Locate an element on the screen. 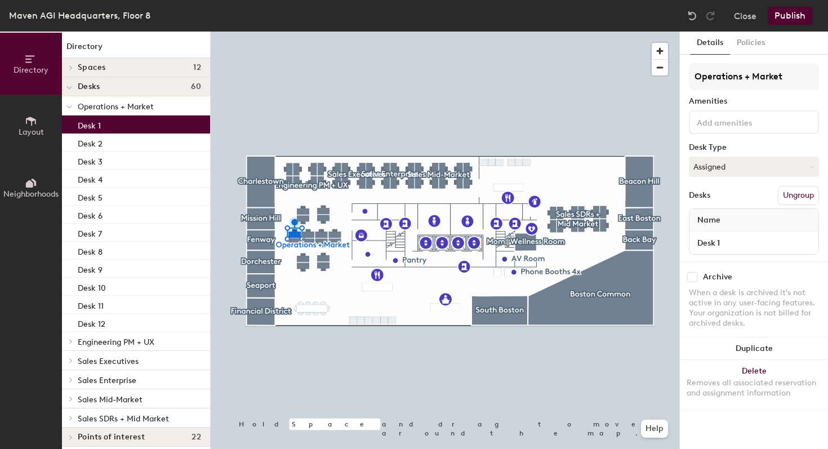  span: Sales Mid-Market is located at coordinates (110, 399).